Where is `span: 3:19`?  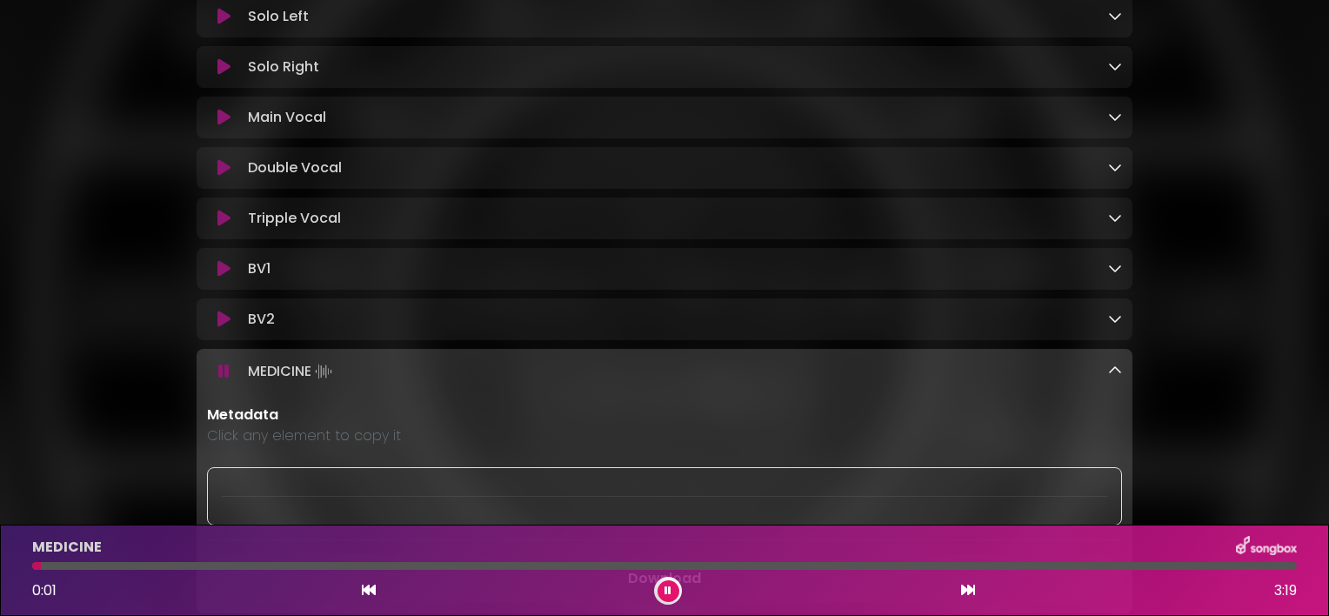 span: 3:19 is located at coordinates (1285, 590).